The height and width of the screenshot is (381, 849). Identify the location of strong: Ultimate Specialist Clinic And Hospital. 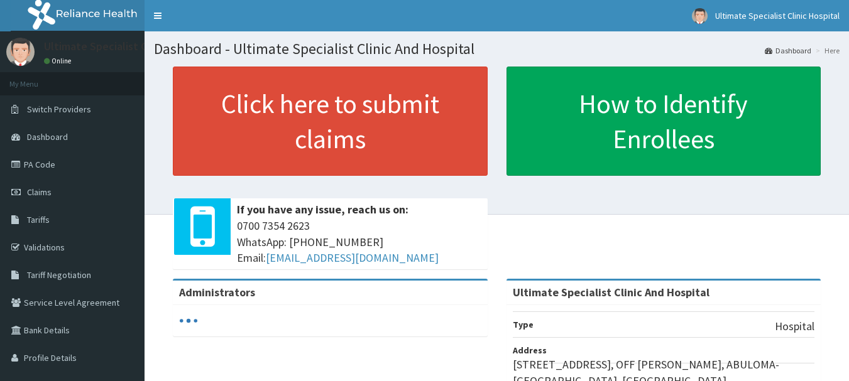
(611, 292).